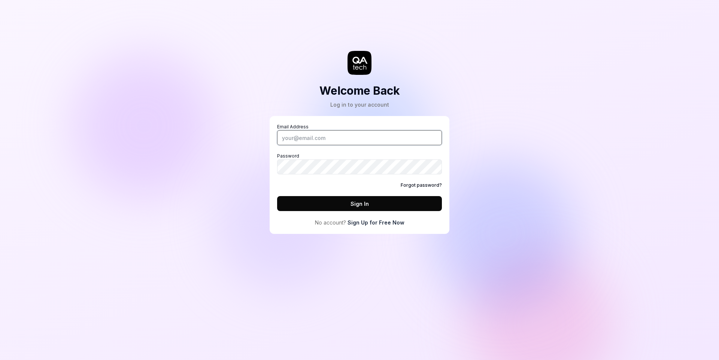  What do you see at coordinates (330, 222) in the screenshot?
I see `span: No account?` at bounding box center [330, 222].